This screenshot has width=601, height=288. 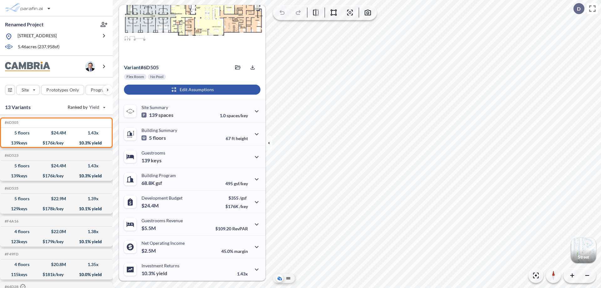 I want to click on span: /gsf, so click(x=243, y=198).